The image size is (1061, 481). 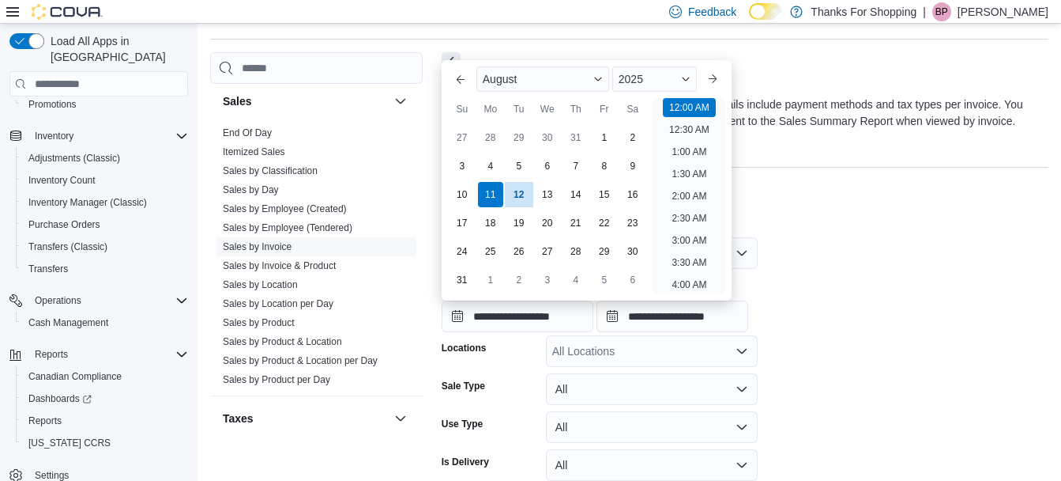 I want to click on div: Button. Open the year selector. 2025 is currently selected., so click(x=654, y=79).